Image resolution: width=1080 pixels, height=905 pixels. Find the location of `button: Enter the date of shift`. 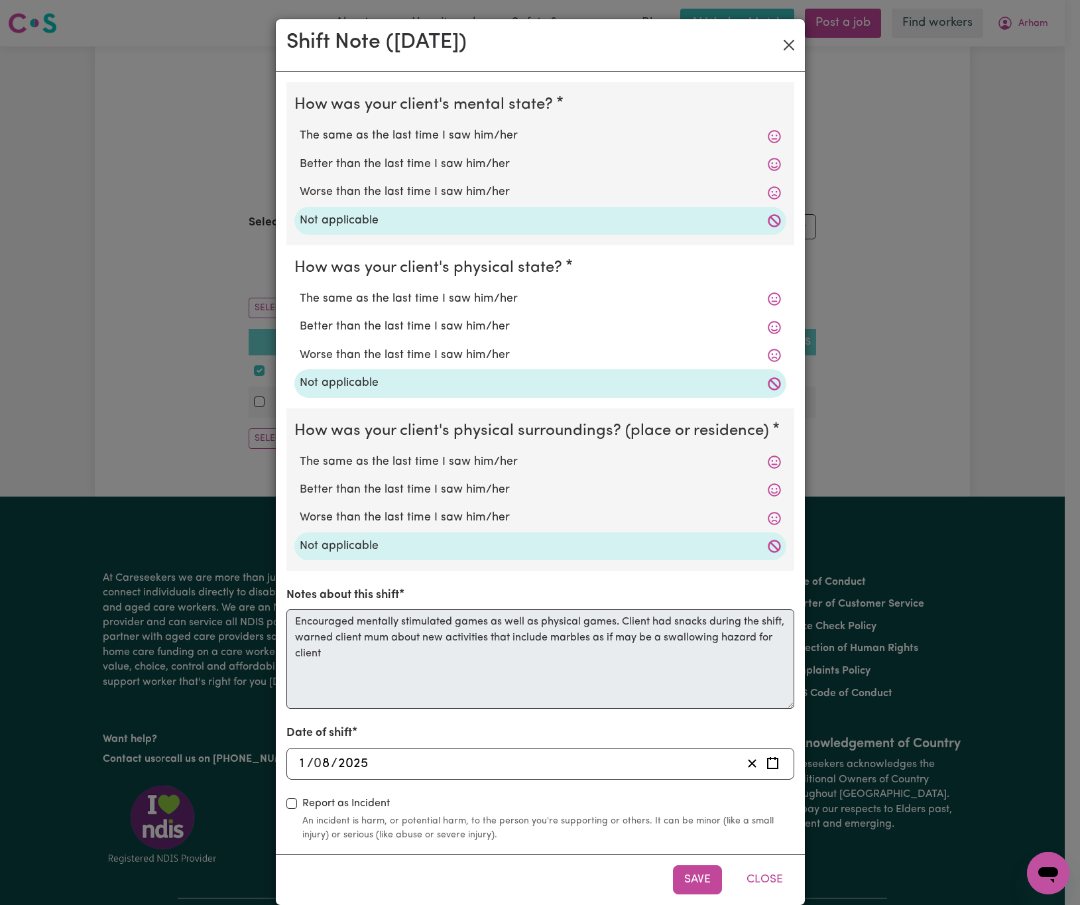

button: Enter the date of shift is located at coordinates (772, 764).